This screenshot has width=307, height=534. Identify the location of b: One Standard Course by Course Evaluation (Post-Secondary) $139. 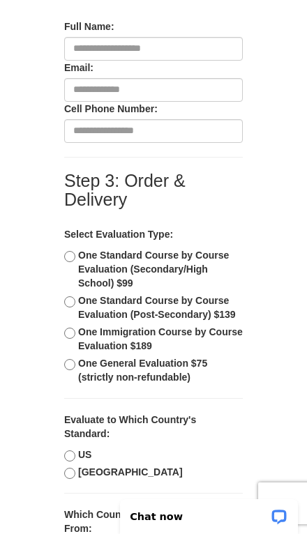
(157, 308).